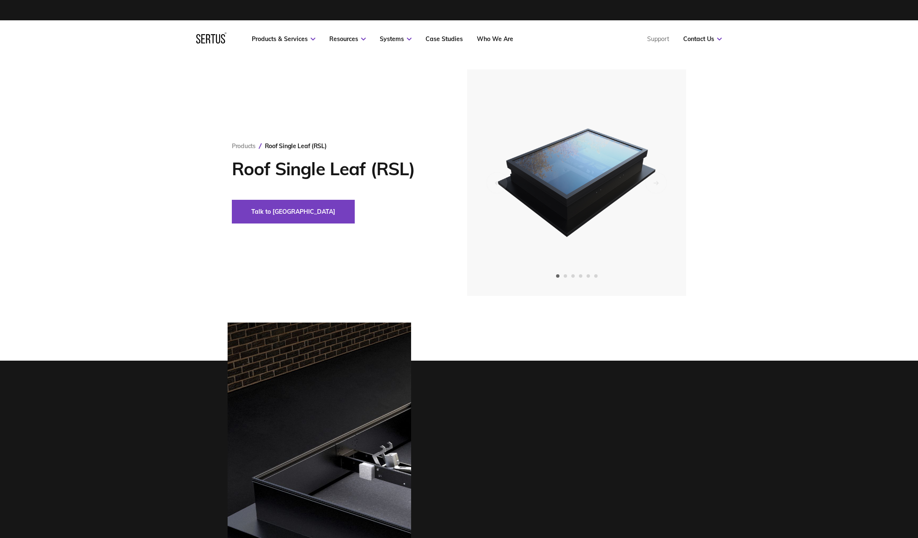  Describe the element at coordinates (497, 183) in the screenshot. I see `div: Previous slide` at that location.